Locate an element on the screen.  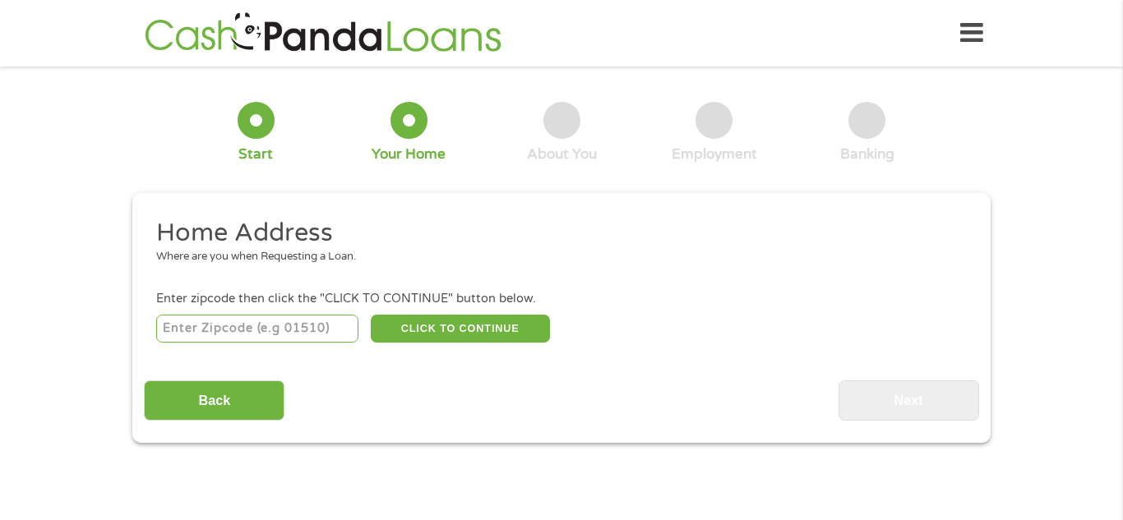
input: Back is located at coordinates (214, 400).